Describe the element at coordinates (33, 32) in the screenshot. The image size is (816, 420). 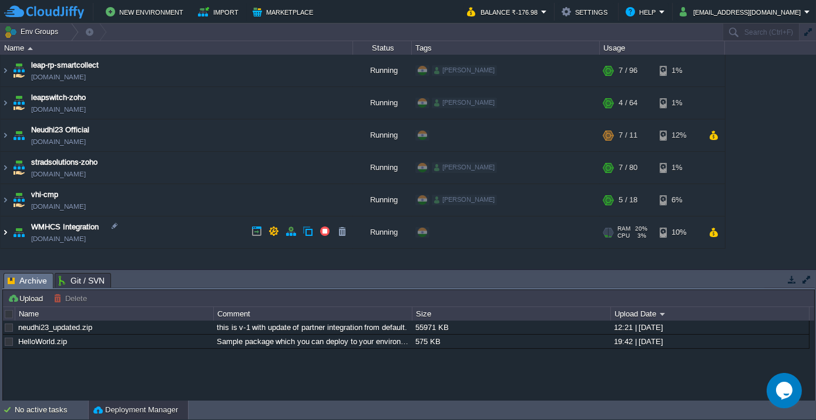
I see `button: Env Groups` at that location.